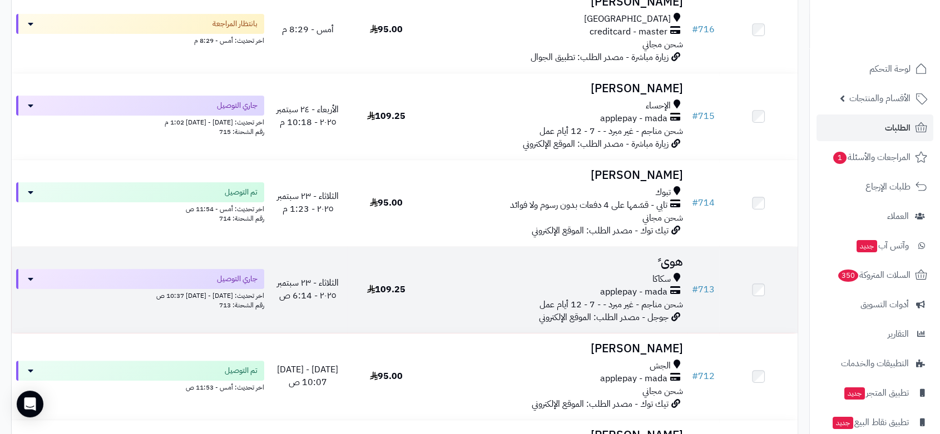  Describe the element at coordinates (871, 157) in the screenshot. I see `span: المراجعات والأسئلة` at that location.